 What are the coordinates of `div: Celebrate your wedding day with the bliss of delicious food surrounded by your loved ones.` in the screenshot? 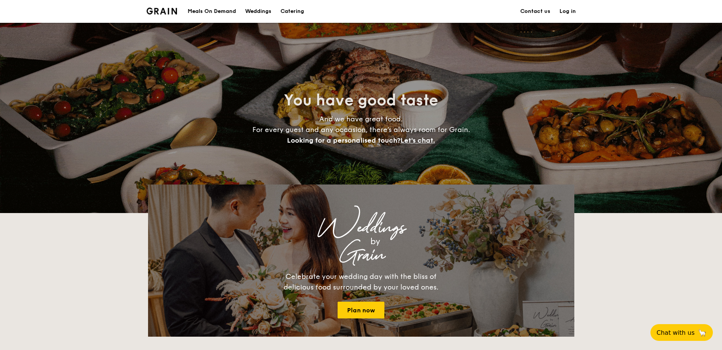 It's located at (361, 282).